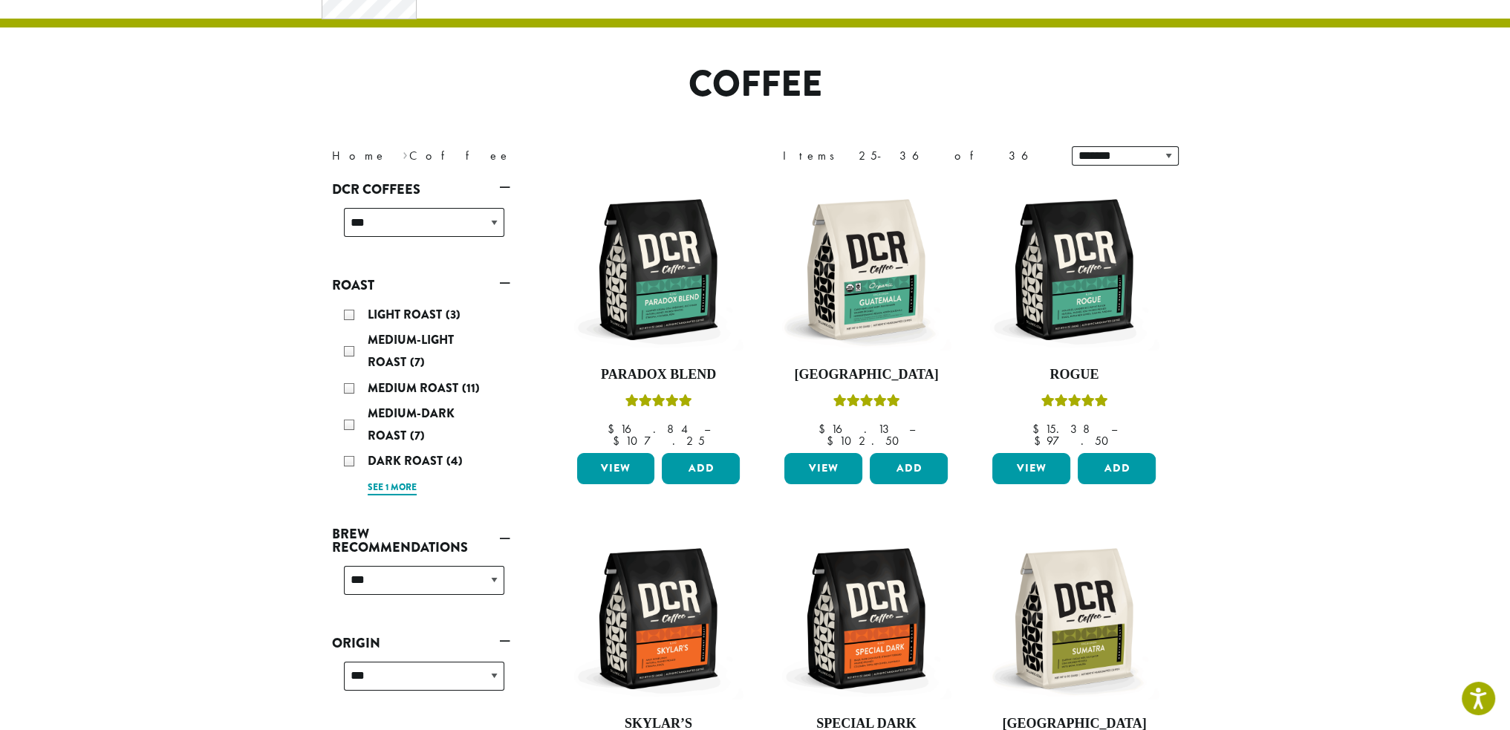  What do you see at coordinates (1074, 375) in the screenshot?
I see `h4: Rogue` at bounding box center [1074, 375].